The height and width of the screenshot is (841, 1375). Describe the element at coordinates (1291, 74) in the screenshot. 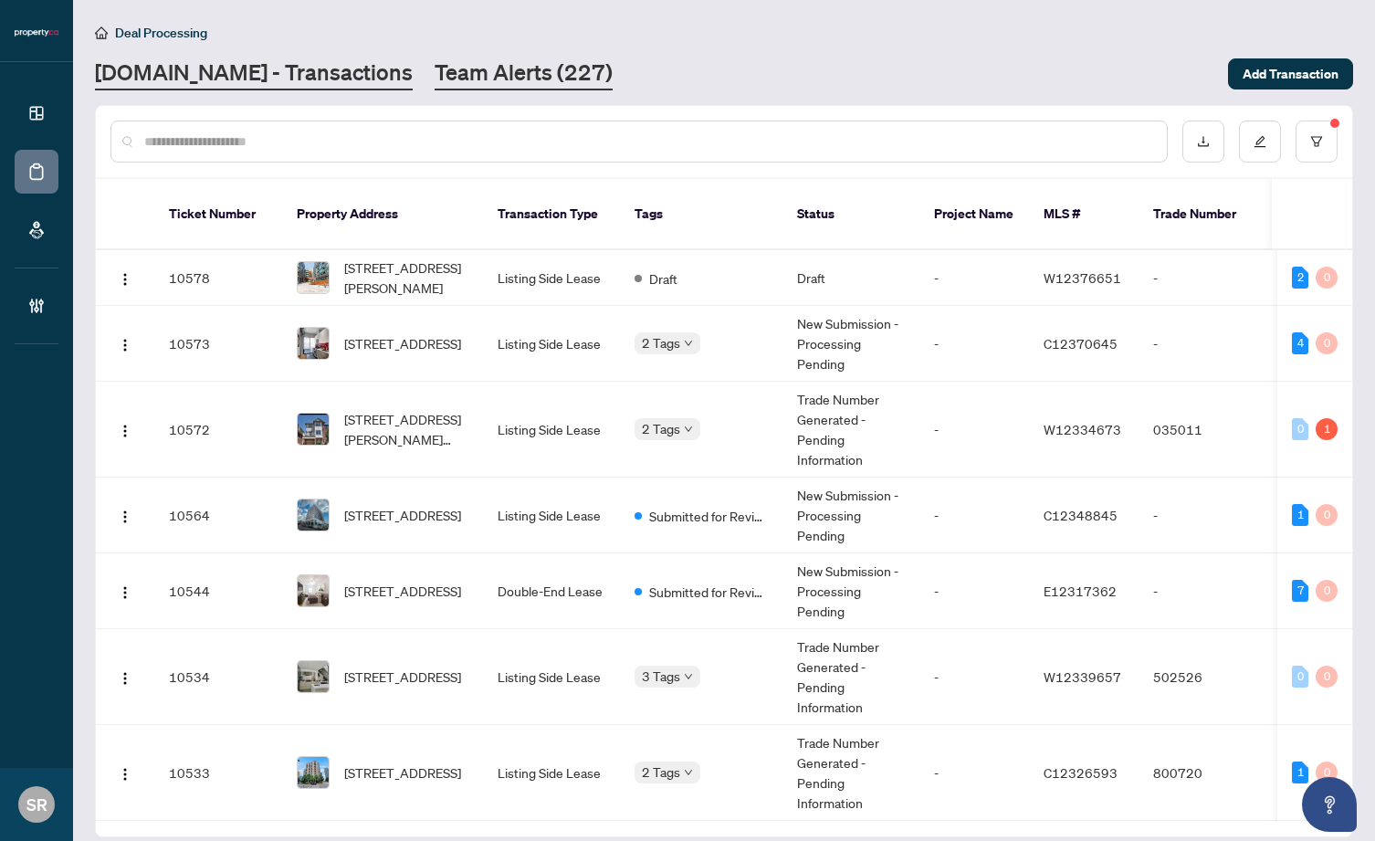

I see `span: Add Transaction` at that location.